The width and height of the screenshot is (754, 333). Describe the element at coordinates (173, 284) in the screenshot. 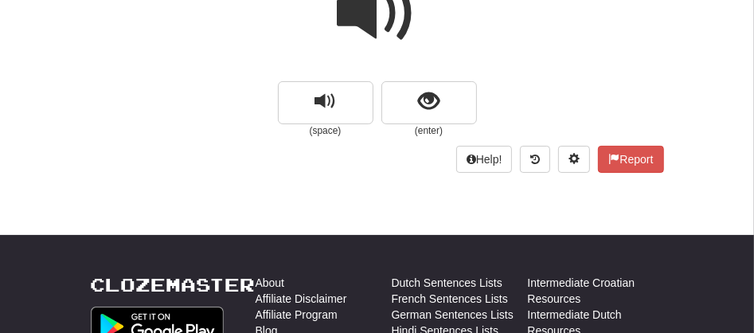

I see `a: Clozemaster` at that location.